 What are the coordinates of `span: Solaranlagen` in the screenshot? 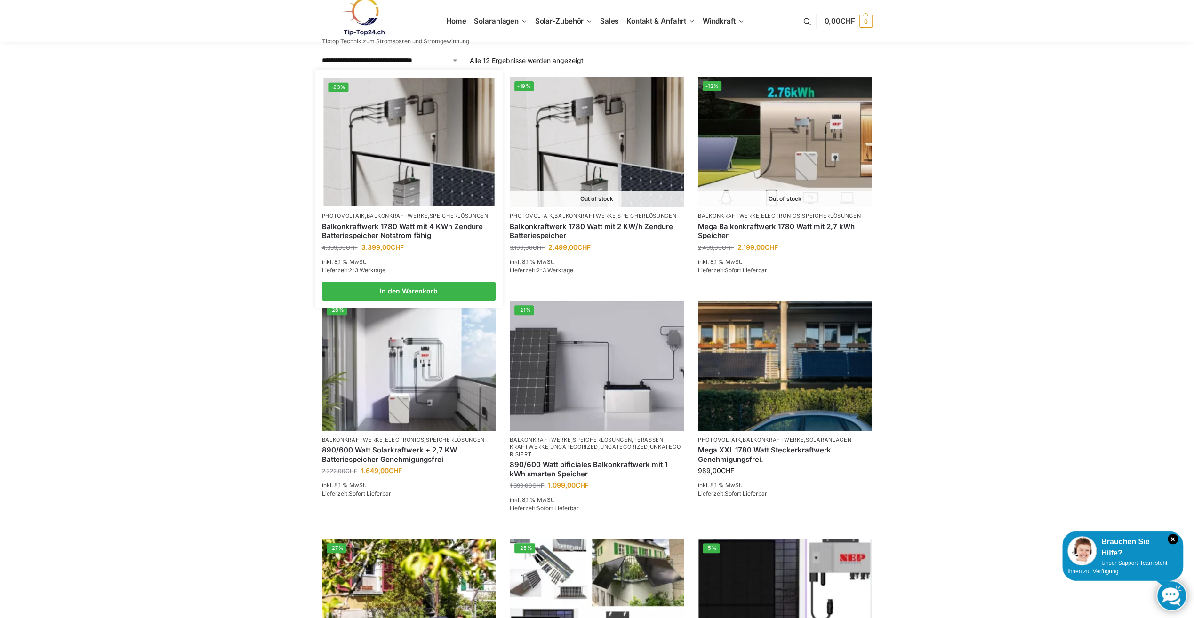 It's located at (496, 21).